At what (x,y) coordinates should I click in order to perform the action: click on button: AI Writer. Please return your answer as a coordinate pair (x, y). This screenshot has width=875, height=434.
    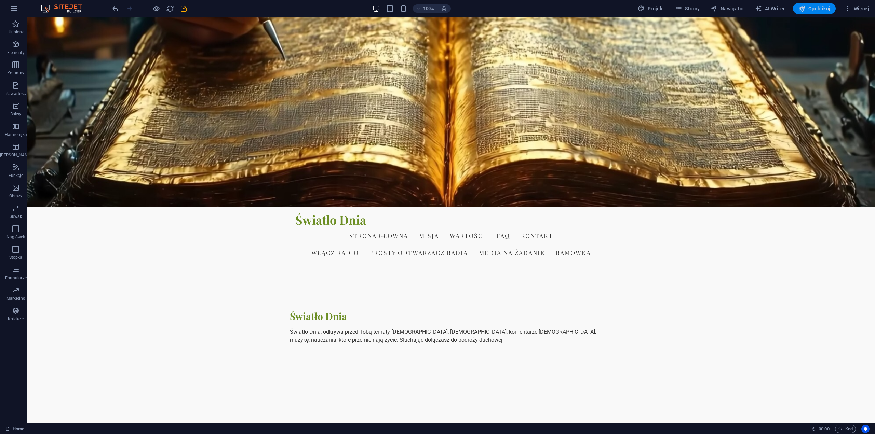
    Looking at the image, I should click on (769, 9).